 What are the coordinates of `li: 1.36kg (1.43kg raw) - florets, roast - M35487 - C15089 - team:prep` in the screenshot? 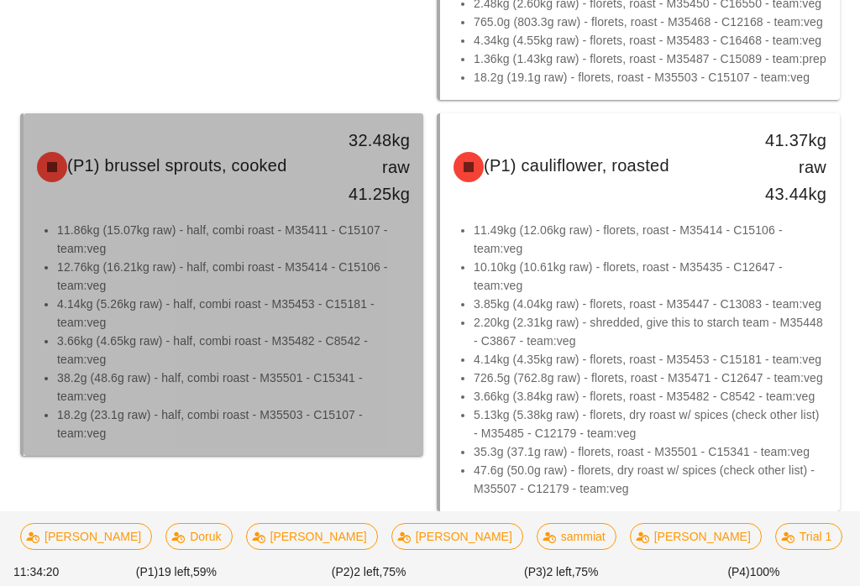 It's located at (650, 59).